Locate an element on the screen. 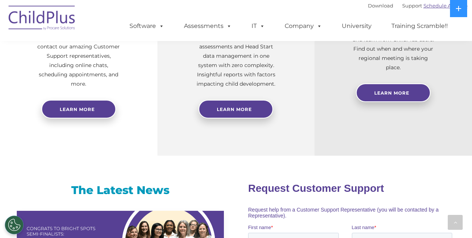 The width and height of the screenshot is (472, 238). a: Assessments is located at coordinates (208, 26).